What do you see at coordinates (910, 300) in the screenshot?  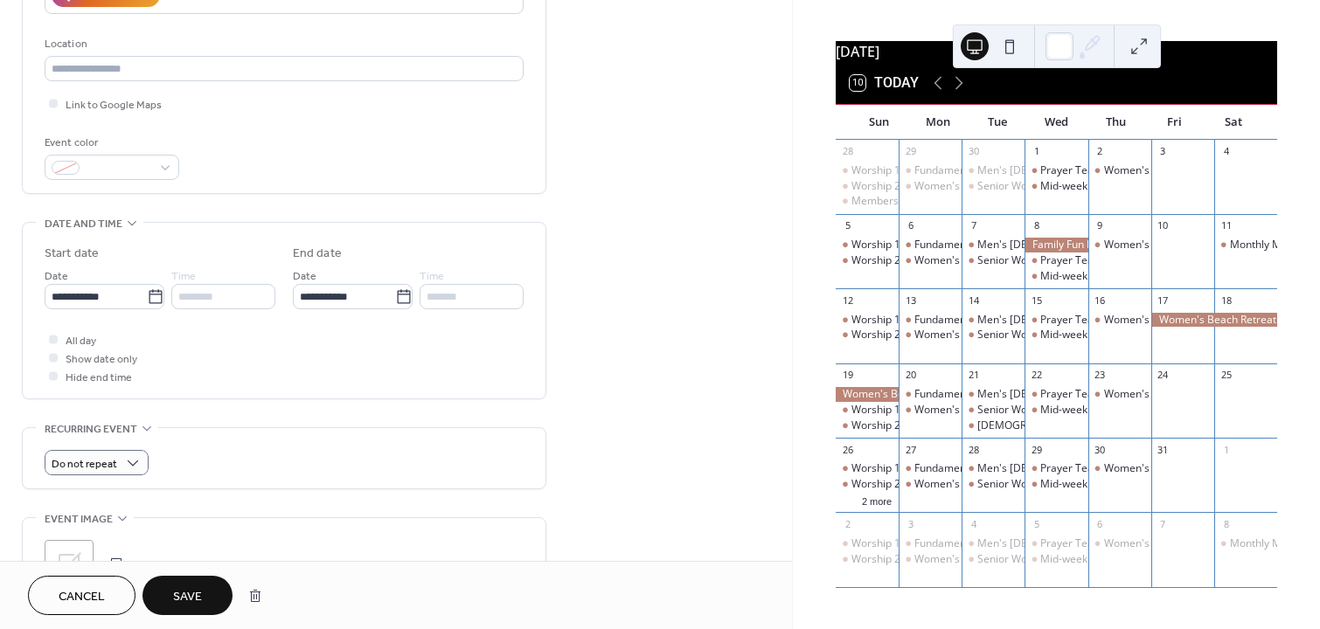 I see `div: 13` at bounding box center [910, 300].